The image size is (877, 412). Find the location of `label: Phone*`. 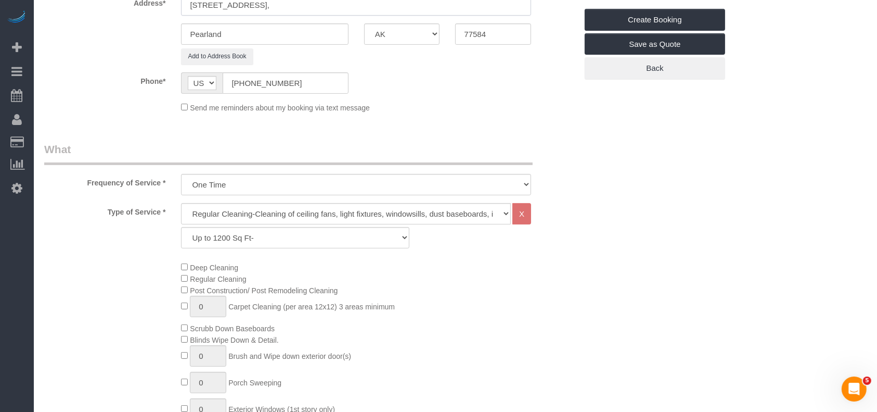

label: Phone* is located at coordinates (105, 79).